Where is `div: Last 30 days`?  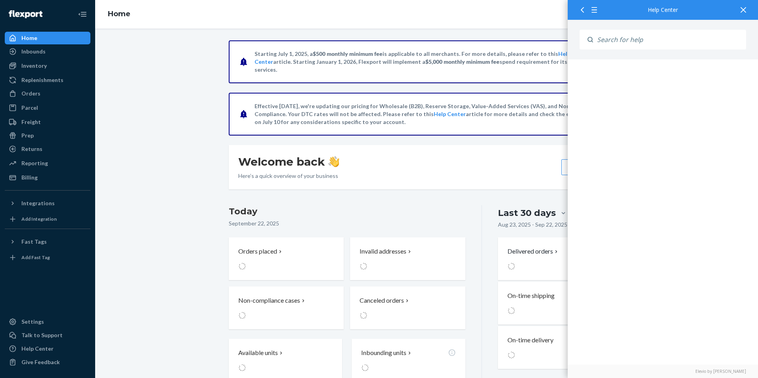
div: Last 30 days is located at coordinates (527, 213).